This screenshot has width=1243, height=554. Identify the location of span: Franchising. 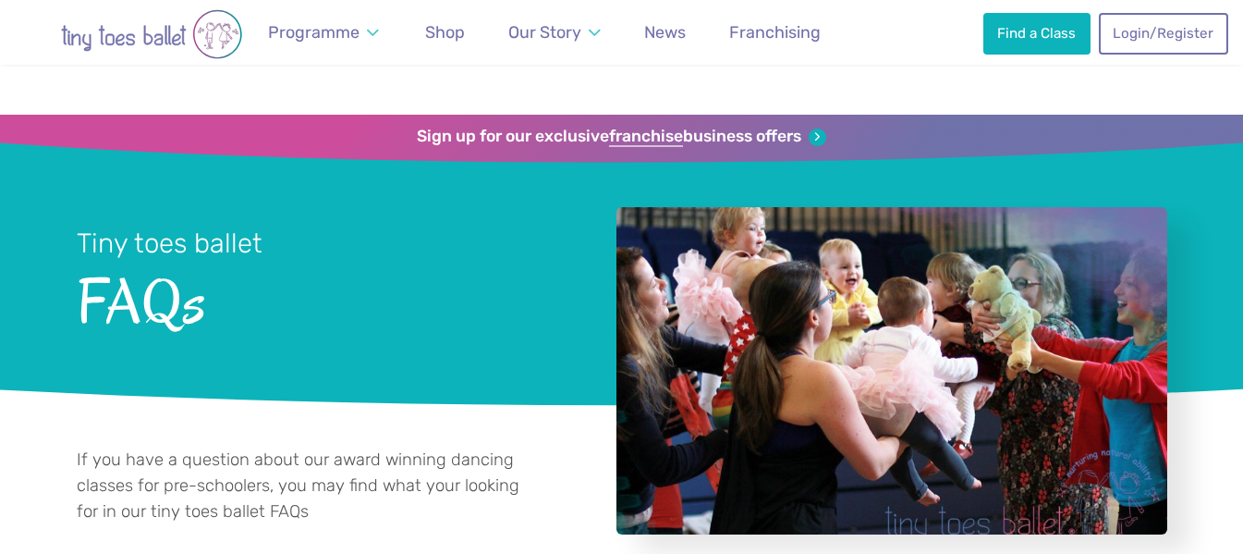
(775, 31).